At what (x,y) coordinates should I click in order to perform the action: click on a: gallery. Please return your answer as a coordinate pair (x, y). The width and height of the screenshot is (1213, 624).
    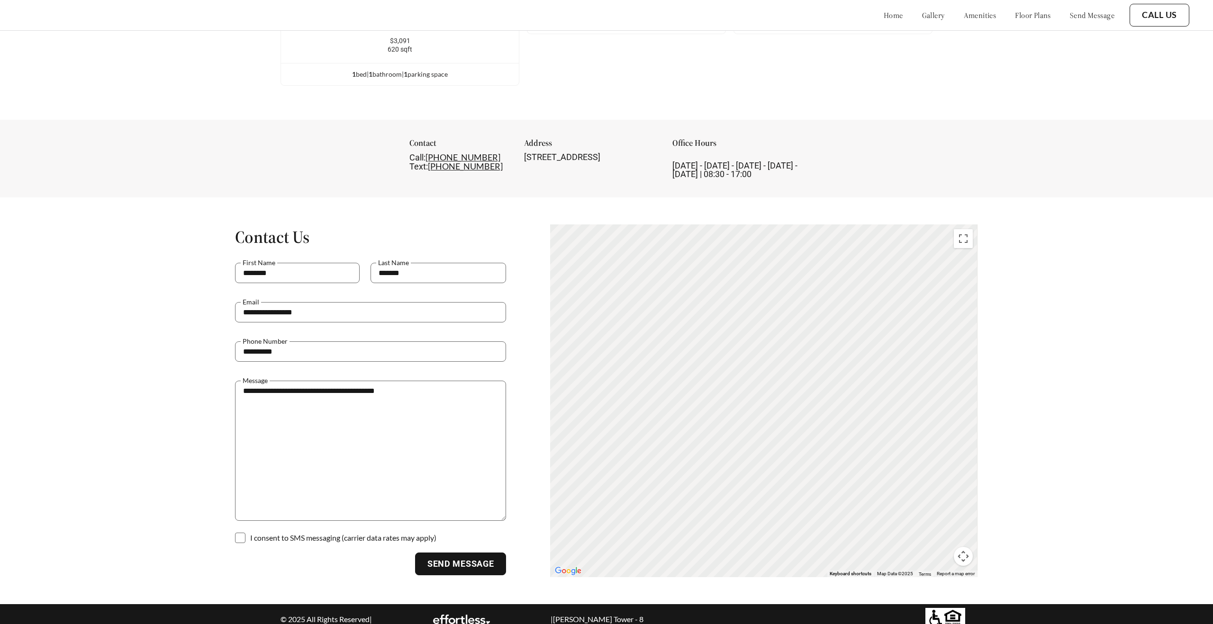
    Looking at the image, I should click on (933, 15).